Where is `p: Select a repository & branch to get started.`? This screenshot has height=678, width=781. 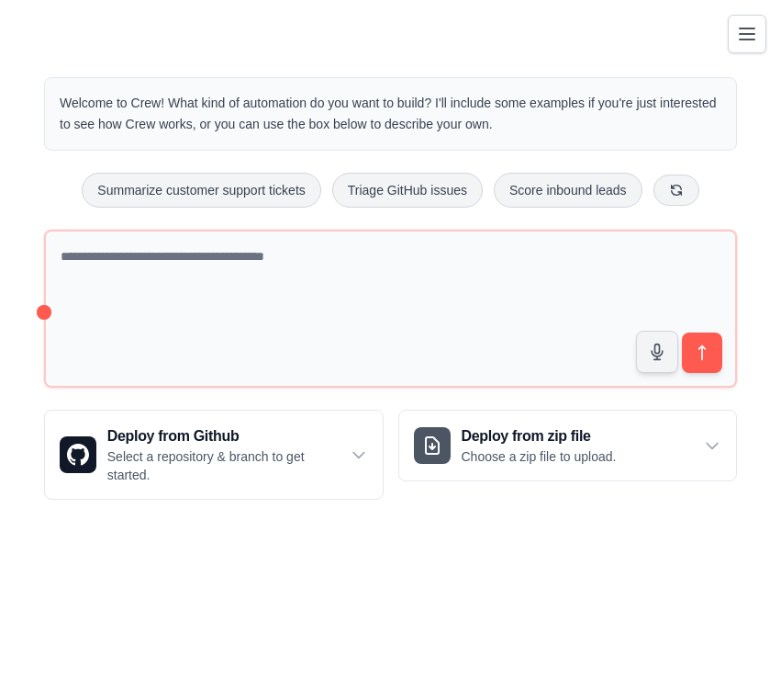 p: Select a repository & branch to get started. is located at coordinates (229, 465).